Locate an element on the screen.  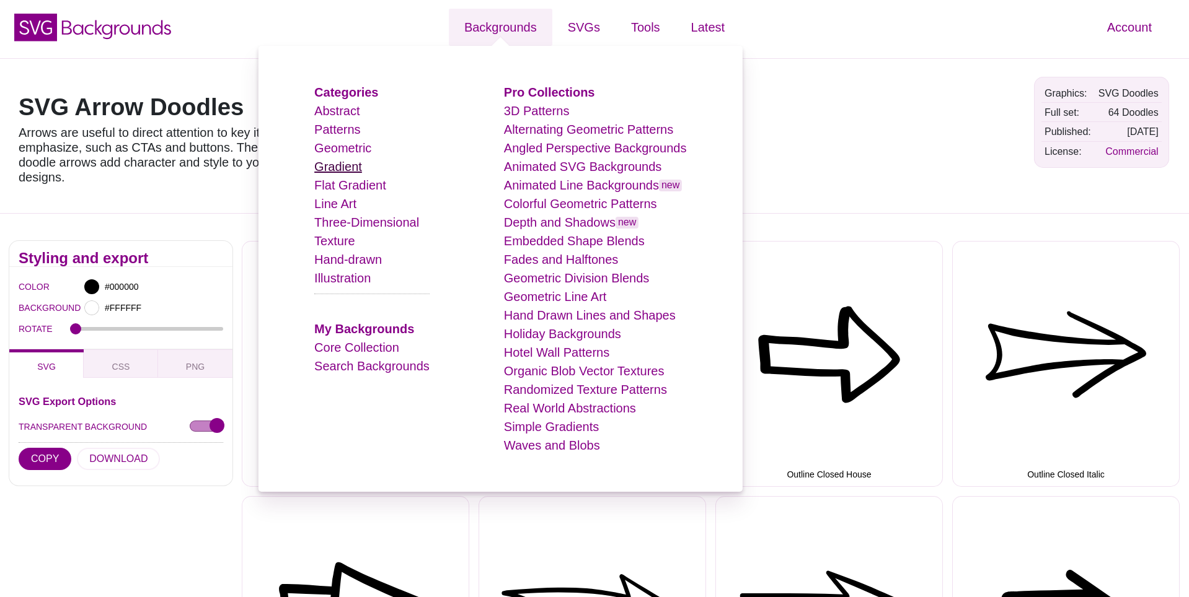
a: Abstract is located at coordinates (337, 111).